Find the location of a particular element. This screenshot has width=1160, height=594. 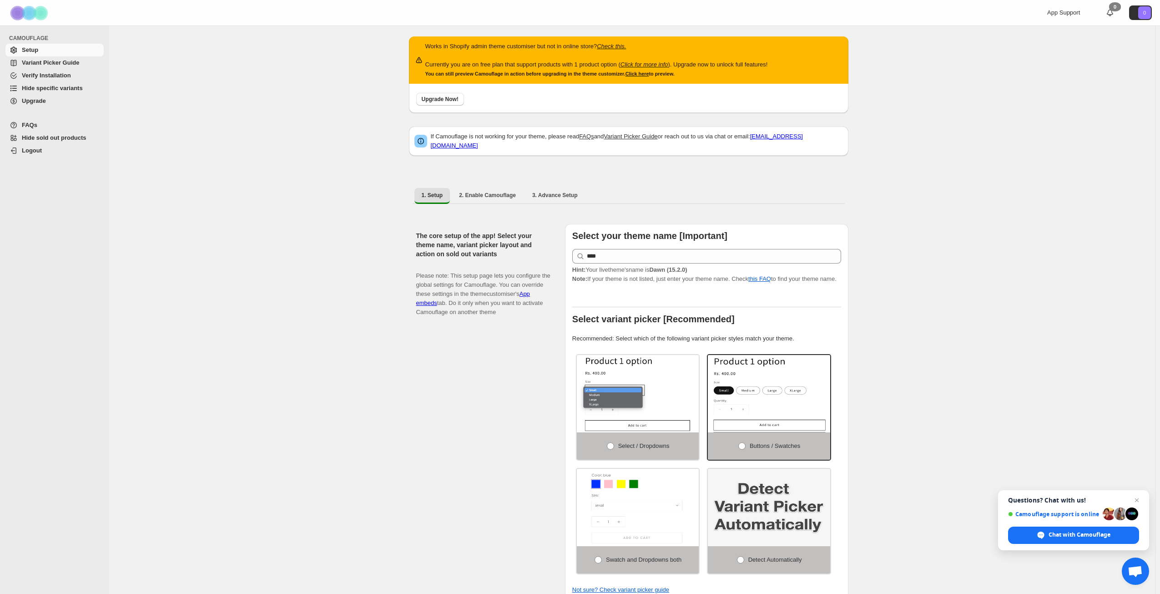

span: Swatch and Dropdowns both is located at coordinates (644, 559).